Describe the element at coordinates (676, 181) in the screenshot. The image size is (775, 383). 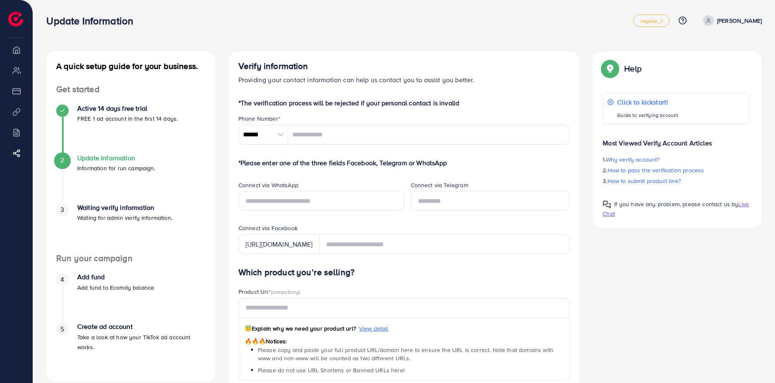
I see `p: 3.` at that location.